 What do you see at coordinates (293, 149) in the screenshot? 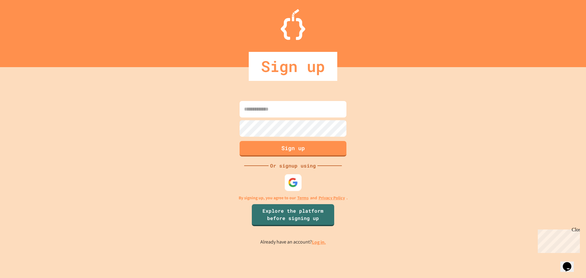
I see `button: Sign up` at bounding box center [293, 149].